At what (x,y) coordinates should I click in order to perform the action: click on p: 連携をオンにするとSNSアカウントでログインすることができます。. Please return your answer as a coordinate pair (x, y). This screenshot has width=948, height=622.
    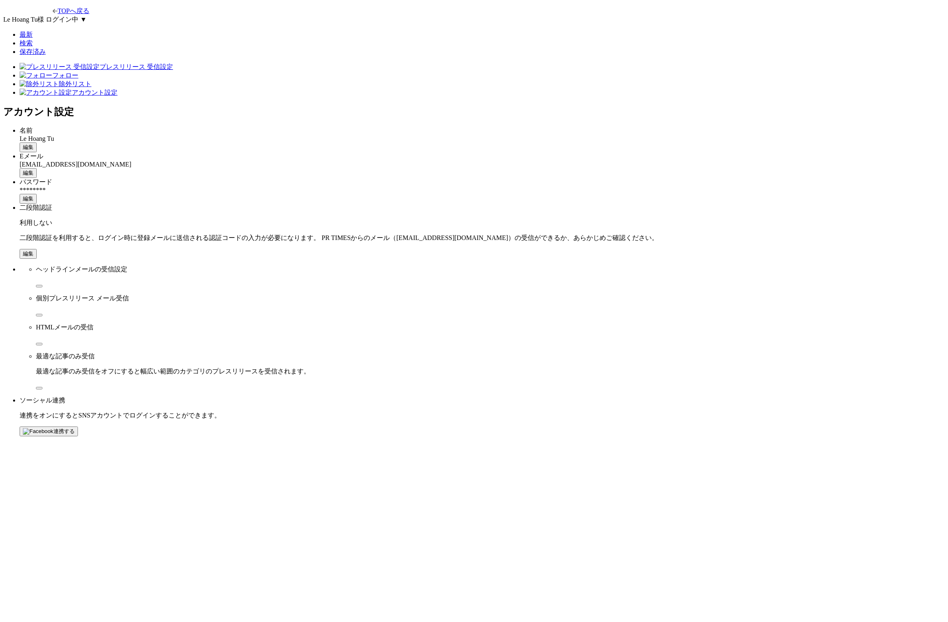
    Looking at the image, I should click on (482, 416).